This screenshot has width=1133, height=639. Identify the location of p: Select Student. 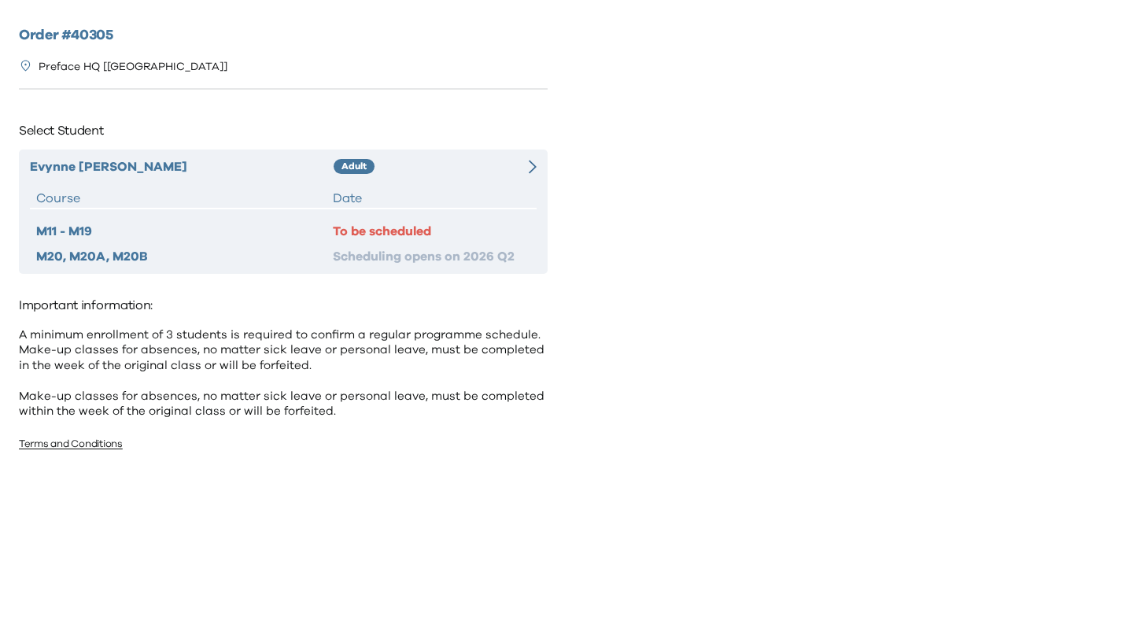
(283, 131).